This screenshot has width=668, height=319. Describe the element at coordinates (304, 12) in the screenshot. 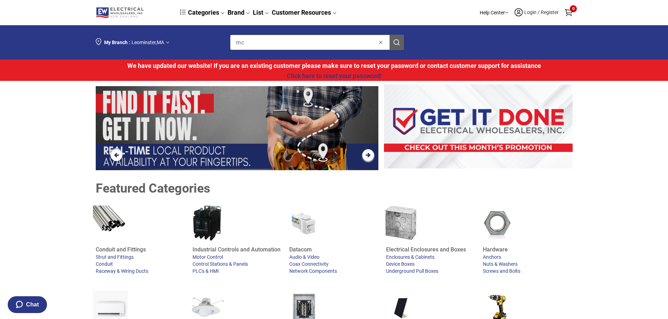

I see `a: Customer Resources` at that location.